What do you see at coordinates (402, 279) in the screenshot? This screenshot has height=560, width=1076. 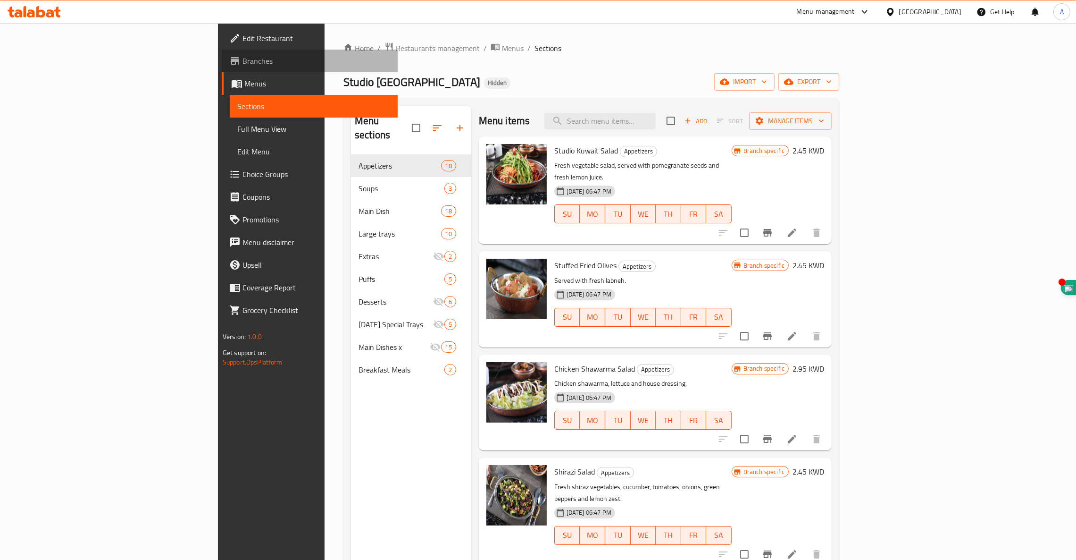 I see `div: Puffs` at bounding box center [402, 279].